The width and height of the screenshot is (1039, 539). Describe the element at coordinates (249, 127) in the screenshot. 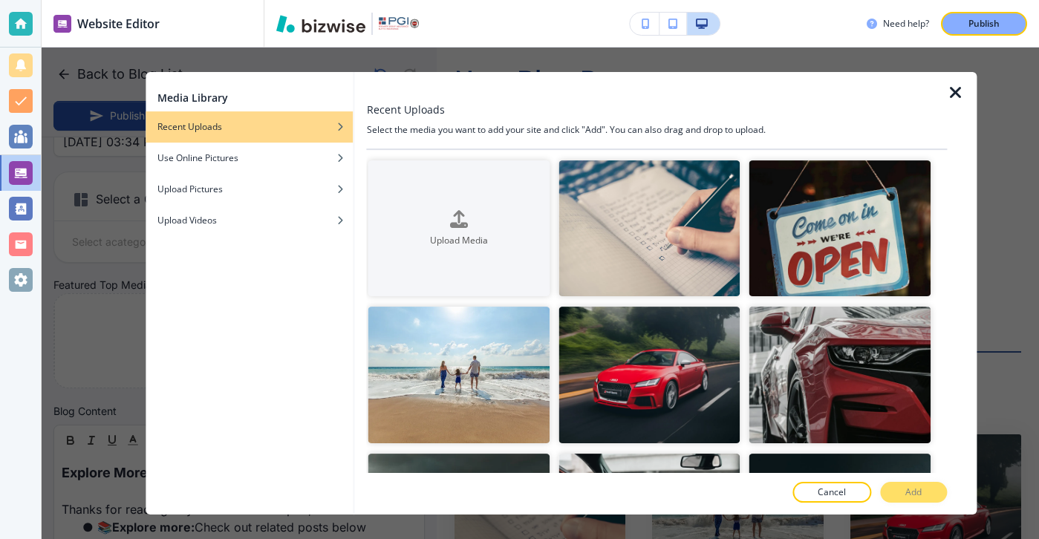

I see `button: Recent Uploads` at that location.